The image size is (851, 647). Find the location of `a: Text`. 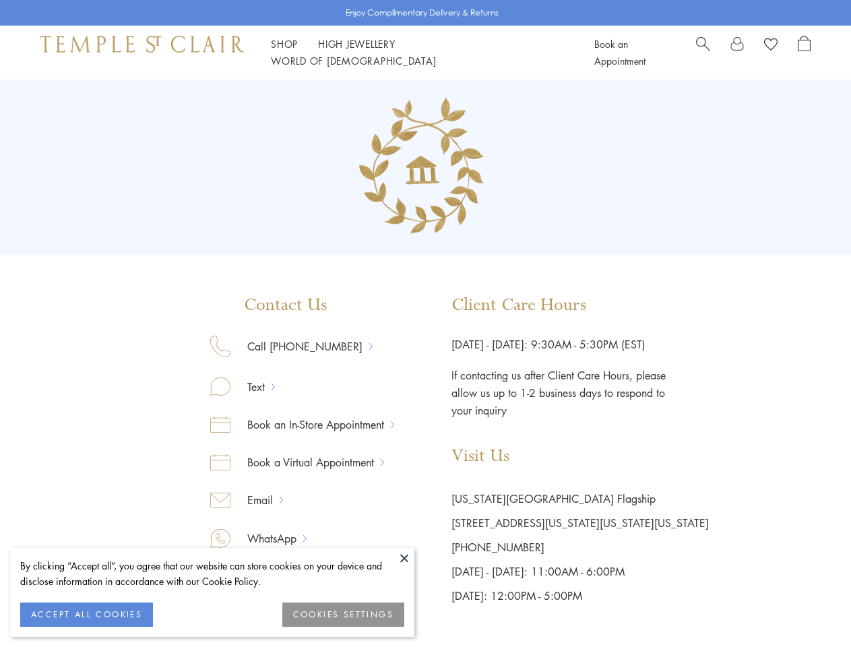

a: Text is located at coordinates (251, 387).